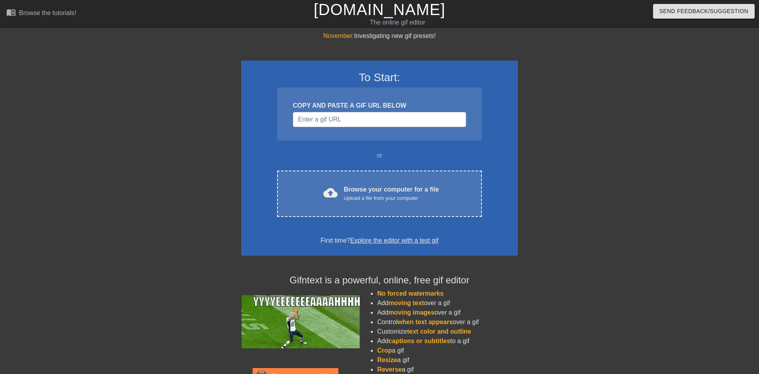  What do you see at coordinates (407, 303) in the screenshot?
I see `span: moving text` at bounding box center [407, 303].